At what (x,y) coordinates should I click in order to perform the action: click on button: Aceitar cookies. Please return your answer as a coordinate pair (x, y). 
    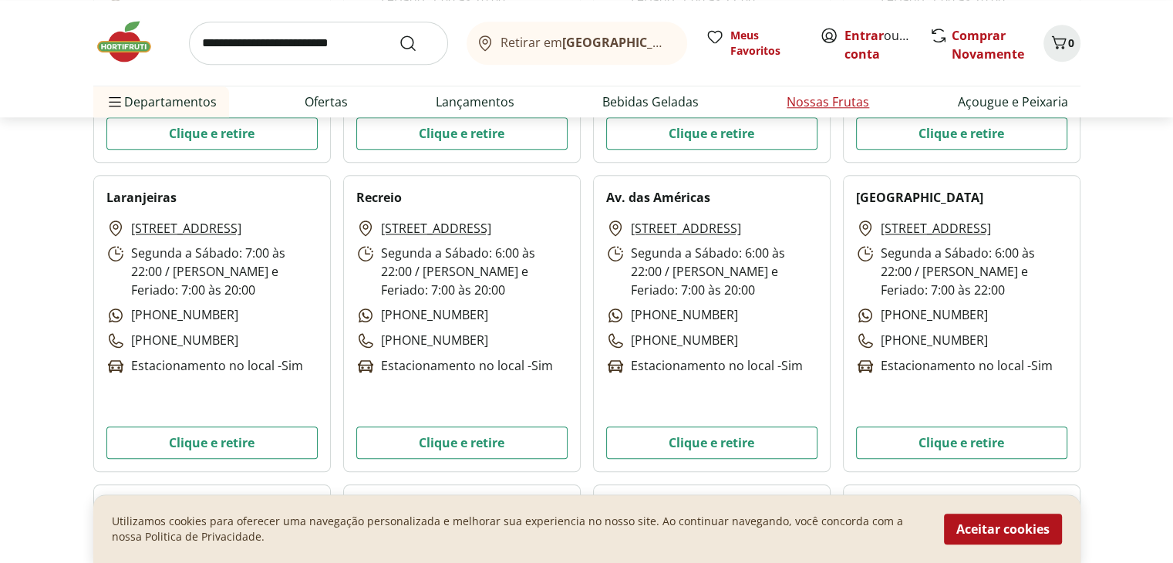
    Looking at the image, I should click on (1002, 529).